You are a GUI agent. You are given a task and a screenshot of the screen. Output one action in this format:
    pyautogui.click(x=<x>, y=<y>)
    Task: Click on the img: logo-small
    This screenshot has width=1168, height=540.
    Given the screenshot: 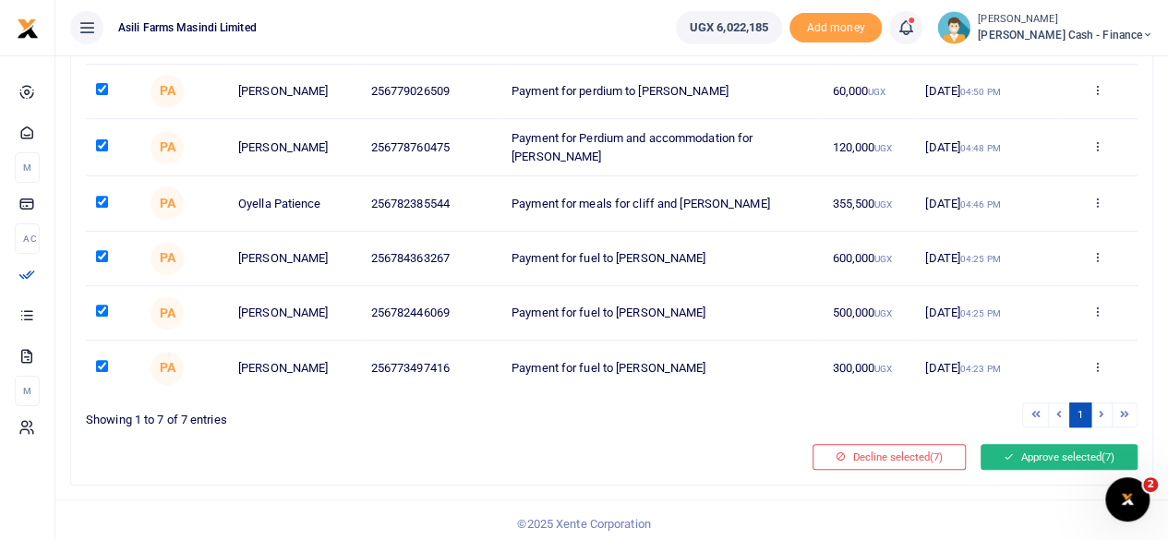 What is the action you would take?
    pyautogui.click(x=28, y=29)
    